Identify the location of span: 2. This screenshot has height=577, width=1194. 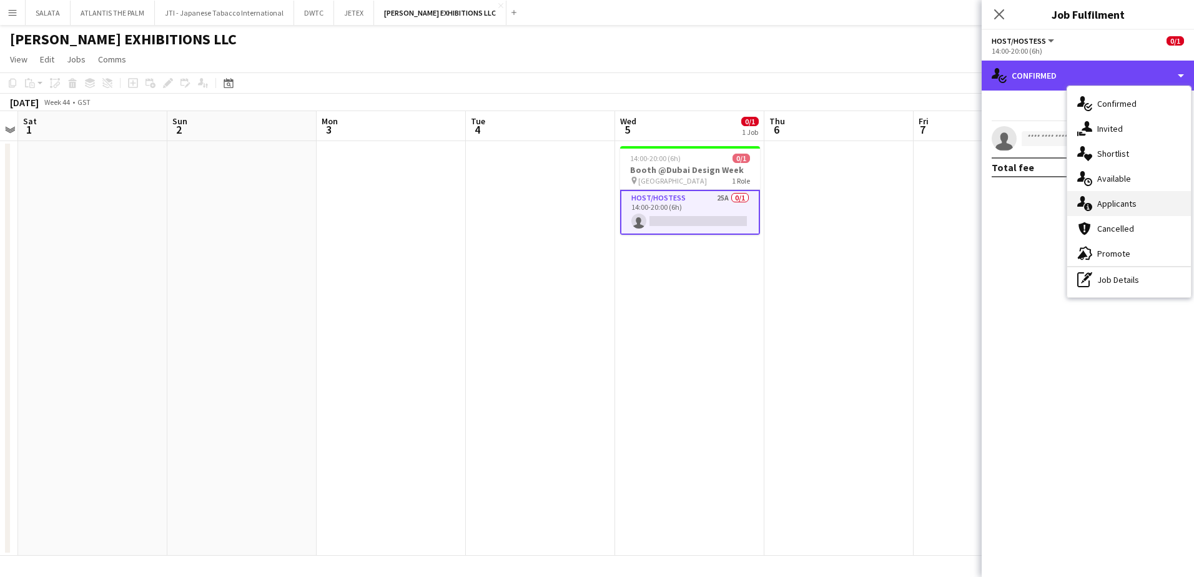
(179, 129).